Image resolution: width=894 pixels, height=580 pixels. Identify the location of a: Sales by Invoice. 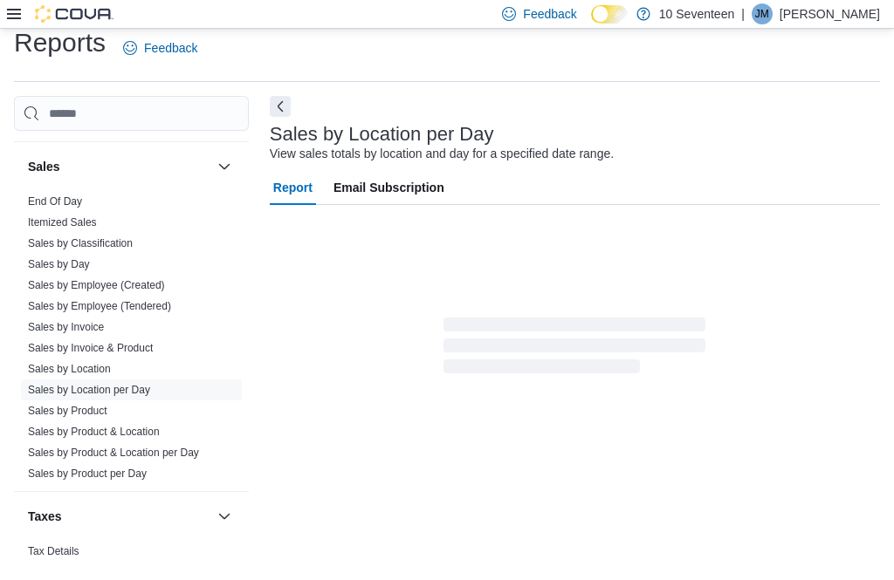
(65, 327).